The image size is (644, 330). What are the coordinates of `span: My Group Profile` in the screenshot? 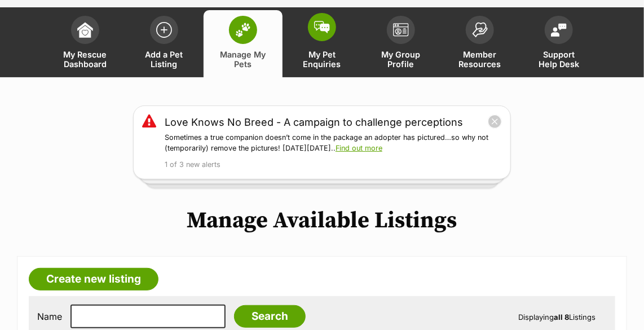 It's located at (401, 59).